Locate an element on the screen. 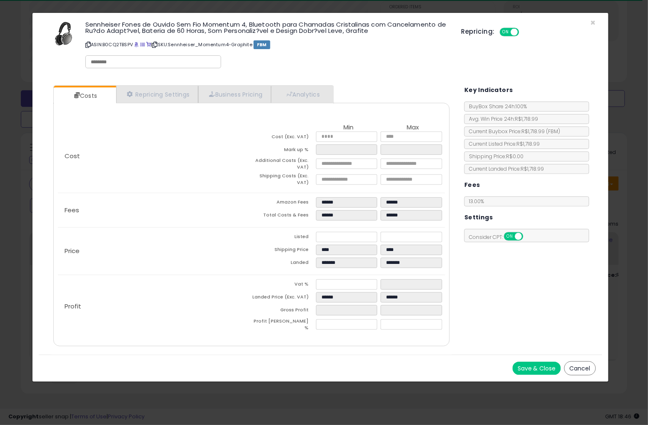  span: Consider CPT: is located at coordinates (499, 237).